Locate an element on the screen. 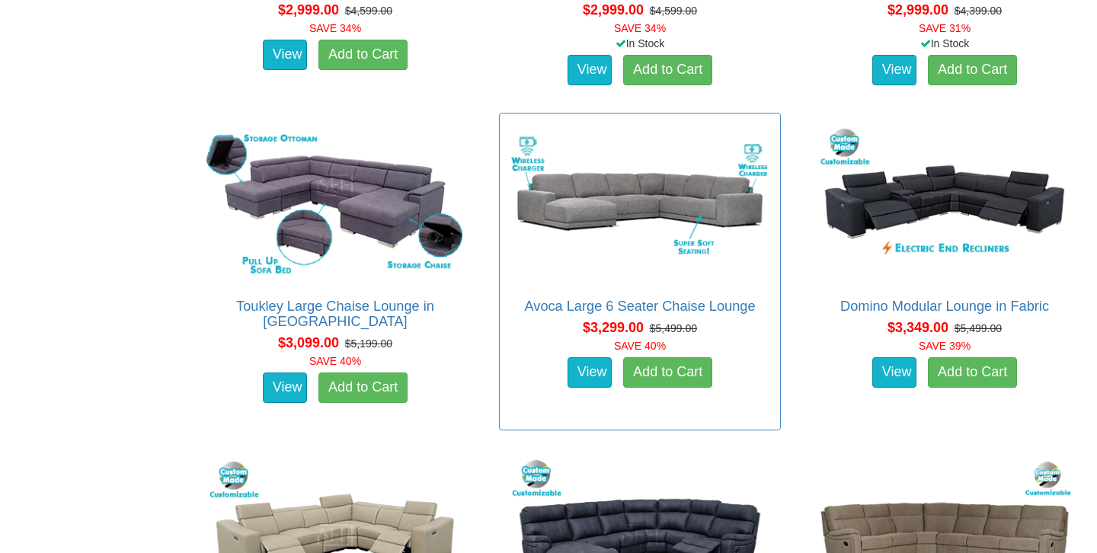 This screenshot has height=553, width=1097. img: Toukley Large Chaise Lounge in Fabric is located at coordinates (335, 202).